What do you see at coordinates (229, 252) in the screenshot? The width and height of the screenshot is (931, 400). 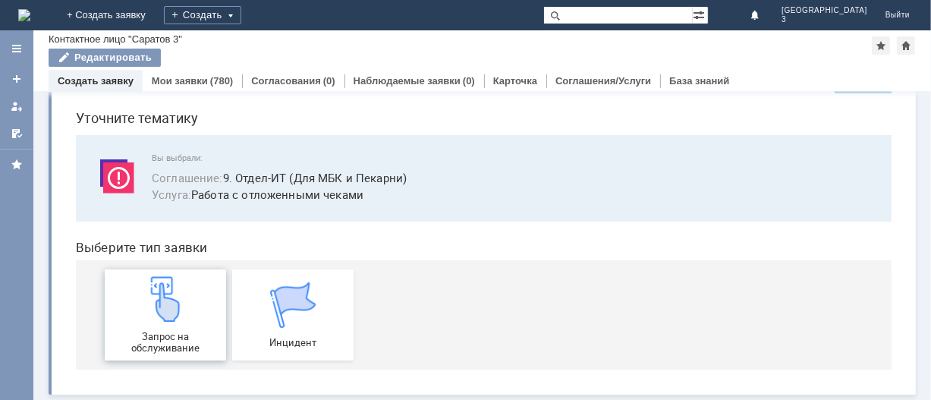 I see `a: Инцидент` at bounding box center [229, 252].